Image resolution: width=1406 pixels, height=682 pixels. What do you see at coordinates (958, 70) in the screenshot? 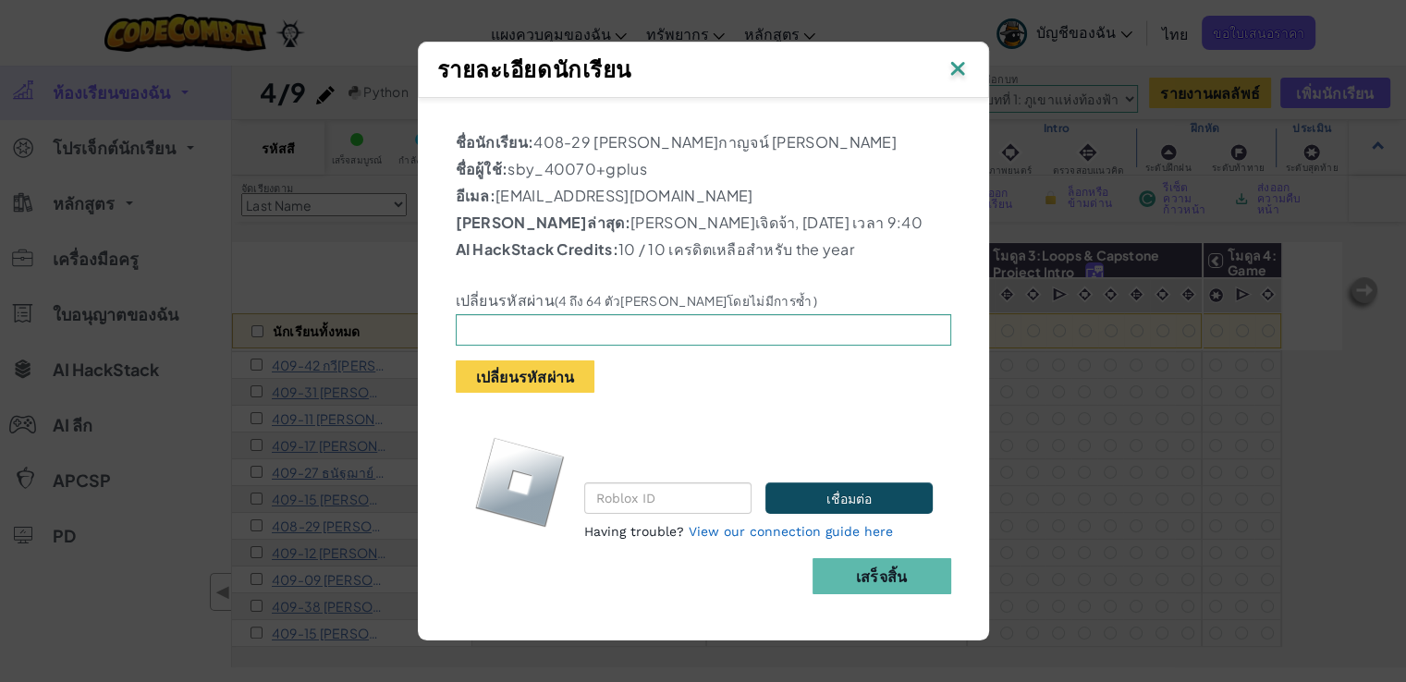
I see `img: IconClose.svg` at bounding box center [958, 70].